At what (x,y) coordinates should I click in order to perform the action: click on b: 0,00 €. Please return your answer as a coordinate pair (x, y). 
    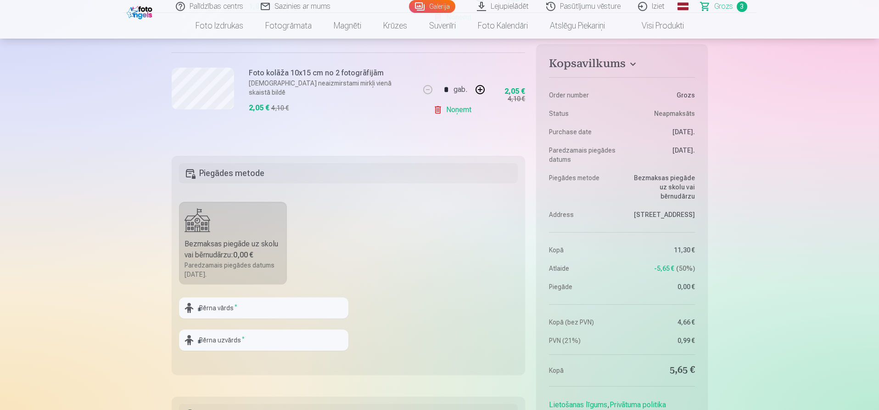
    Looking at the image, I should click on (243, 254).